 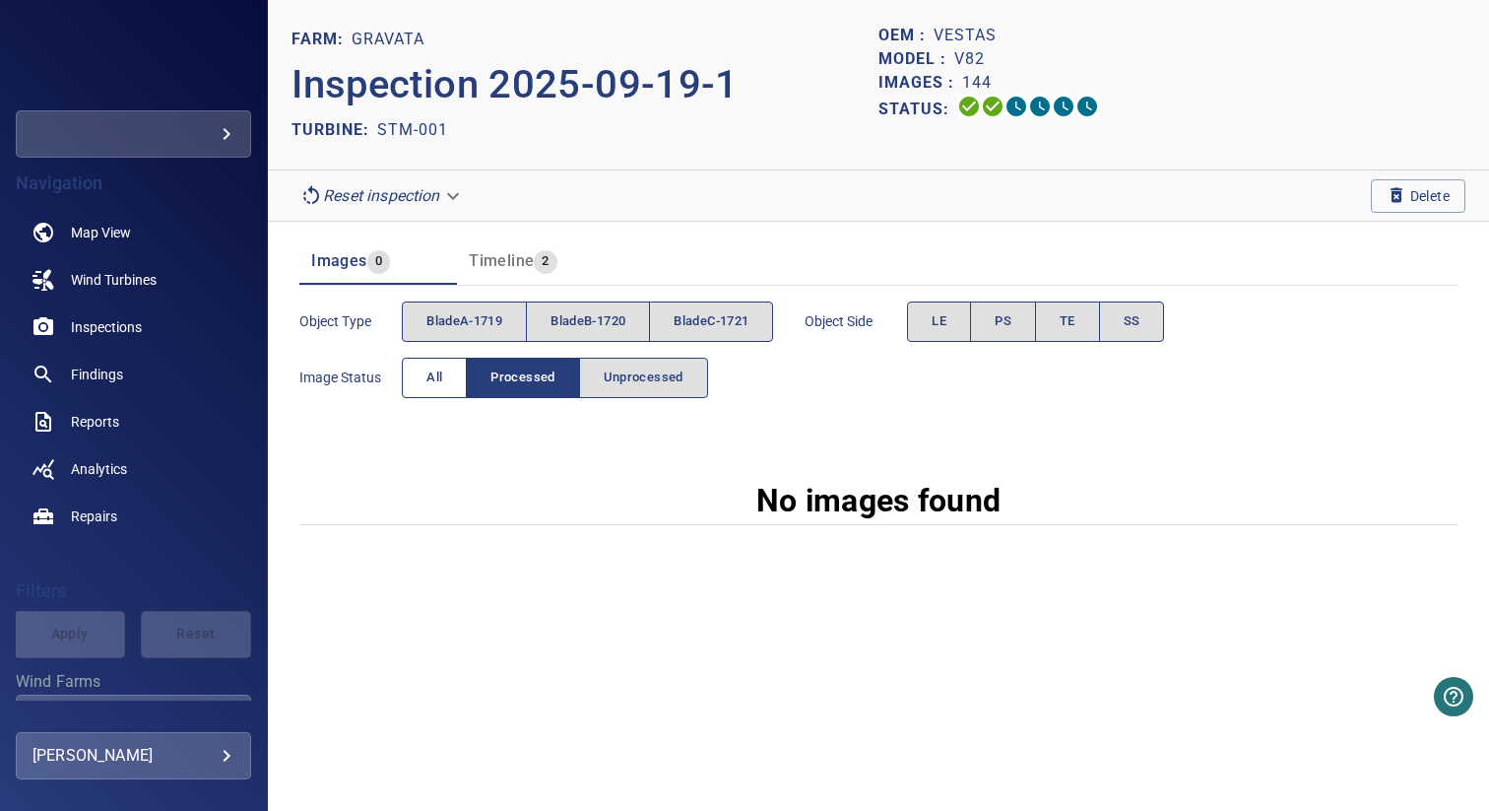 What do you see at coordinates (1418, 196) in the screenshot?
I see `span: Delete` at bounding box center [1418, 196].